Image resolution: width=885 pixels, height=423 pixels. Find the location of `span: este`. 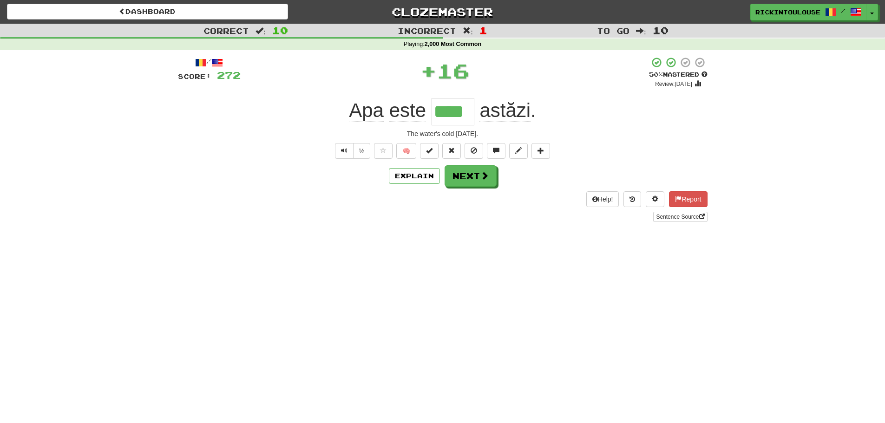

span: este is located at coordinates (407, 111).